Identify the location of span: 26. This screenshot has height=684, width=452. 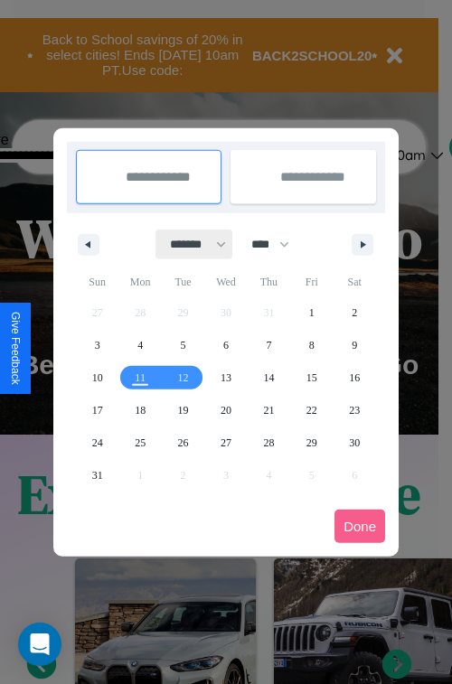
(183, 443).